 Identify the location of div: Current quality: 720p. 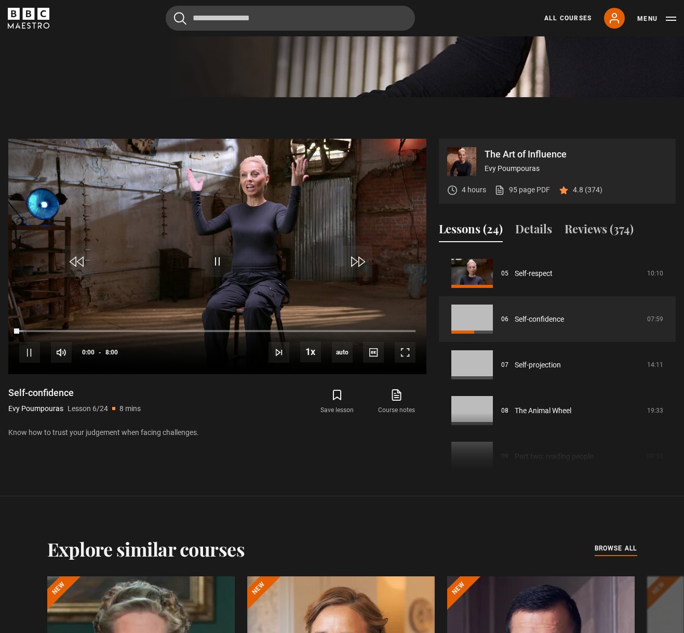
(342, 352).